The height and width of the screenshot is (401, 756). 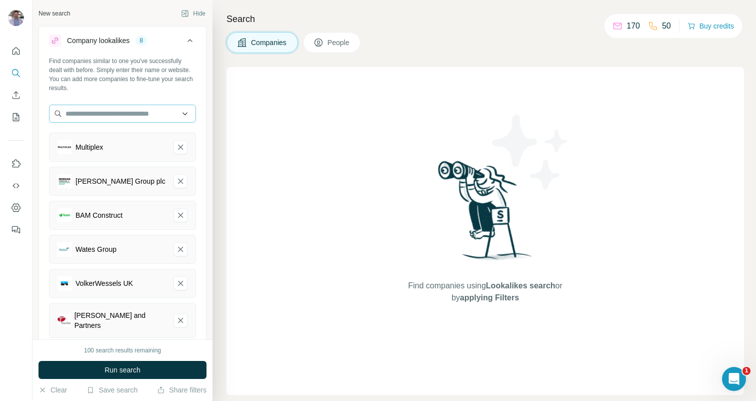 I want to click on button: Buy credits, so click(x=711, y=26).